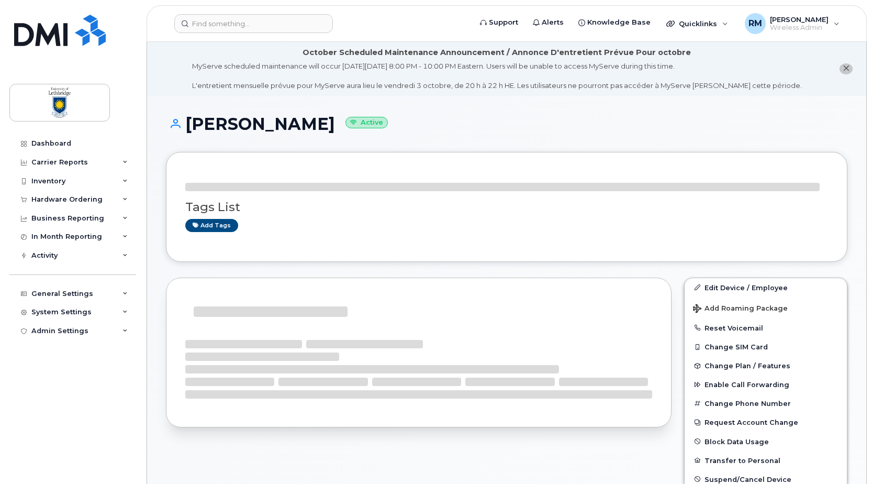 This screenshot has height=484, width=872. I want to click on button: Request Account Change, so click(766, 422).